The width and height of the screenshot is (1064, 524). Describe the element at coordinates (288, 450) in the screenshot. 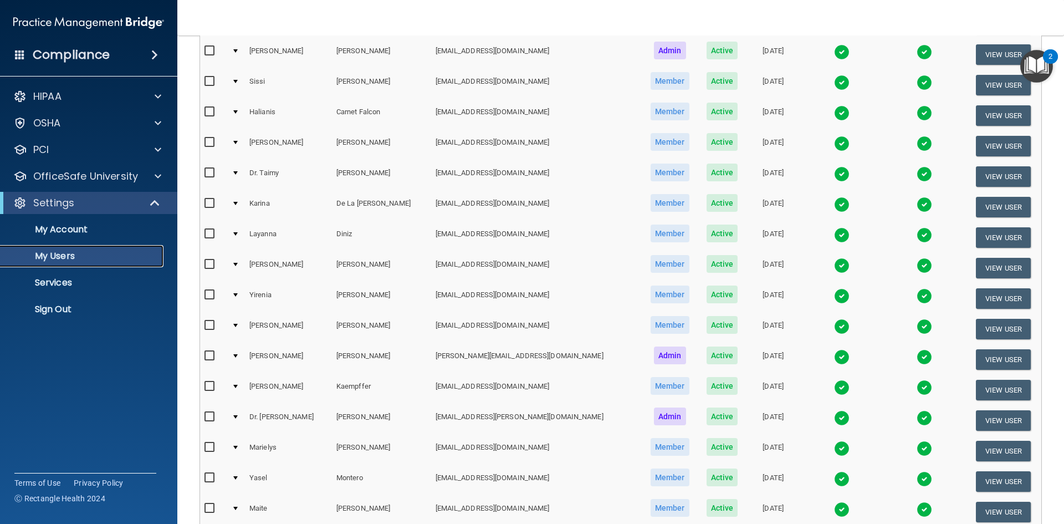

I see `td: Marielys` at that location.